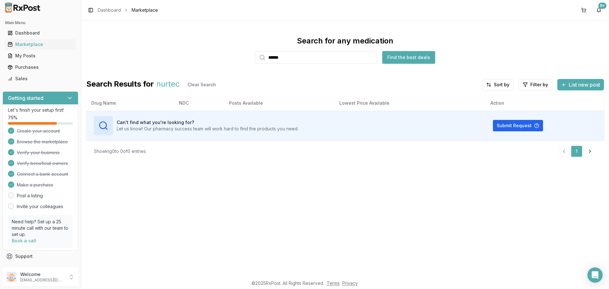 The height and width of the screenshot is (289, 609). I want to click on div: 9+, so click(602, 6).